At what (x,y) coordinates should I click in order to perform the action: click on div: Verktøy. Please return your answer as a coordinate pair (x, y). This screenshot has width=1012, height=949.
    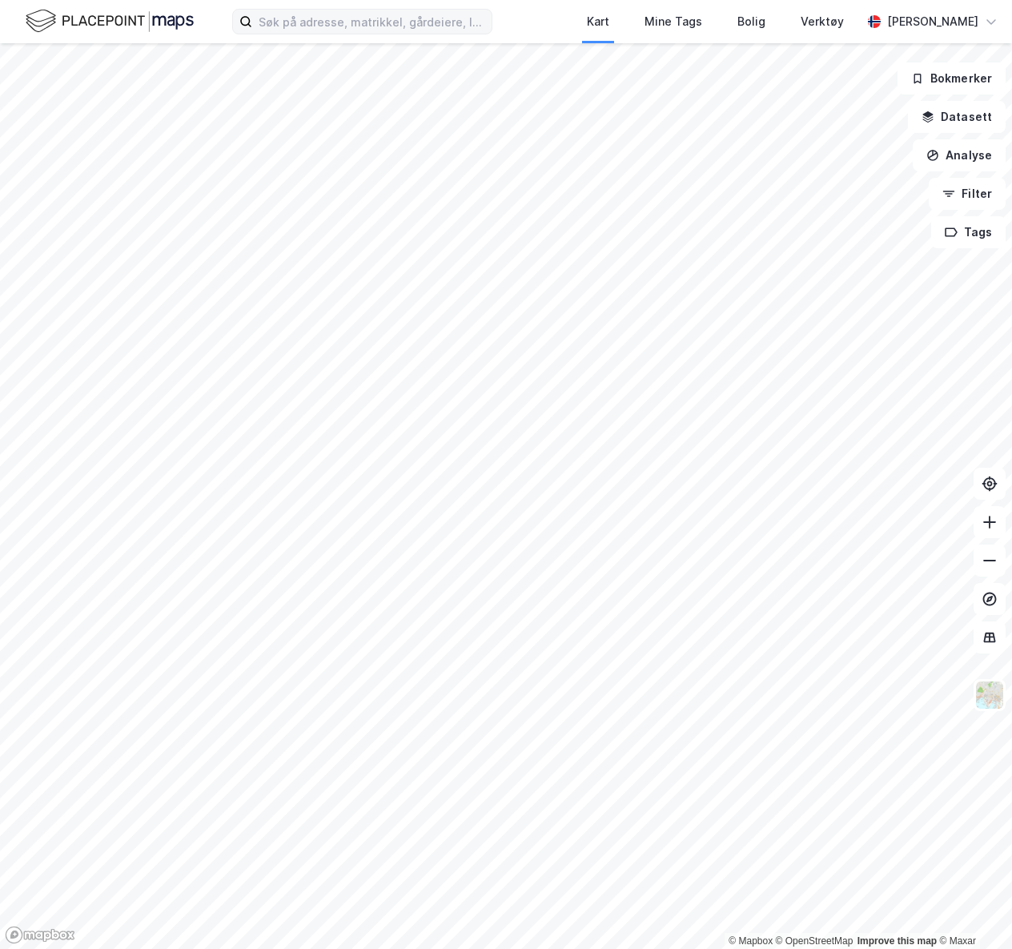
    Looking at the image, I should click on (822, 22).